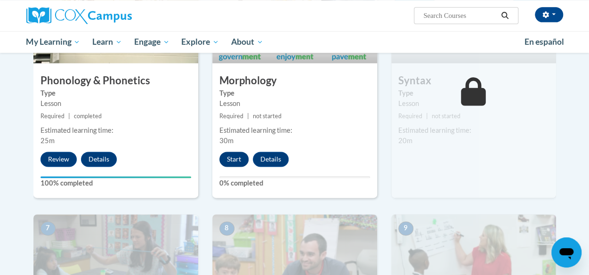 This screenshot has width=589, height=275. I want to click on span: 25m, so click(48, 140).